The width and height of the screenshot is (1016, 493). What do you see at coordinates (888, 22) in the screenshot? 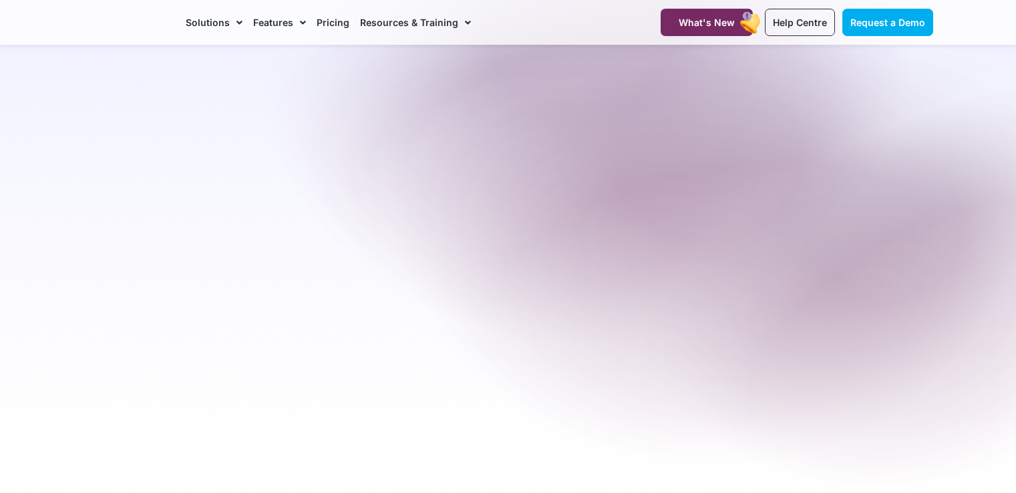
I see `span: Request a Demo` at bounding box center [888, 22].